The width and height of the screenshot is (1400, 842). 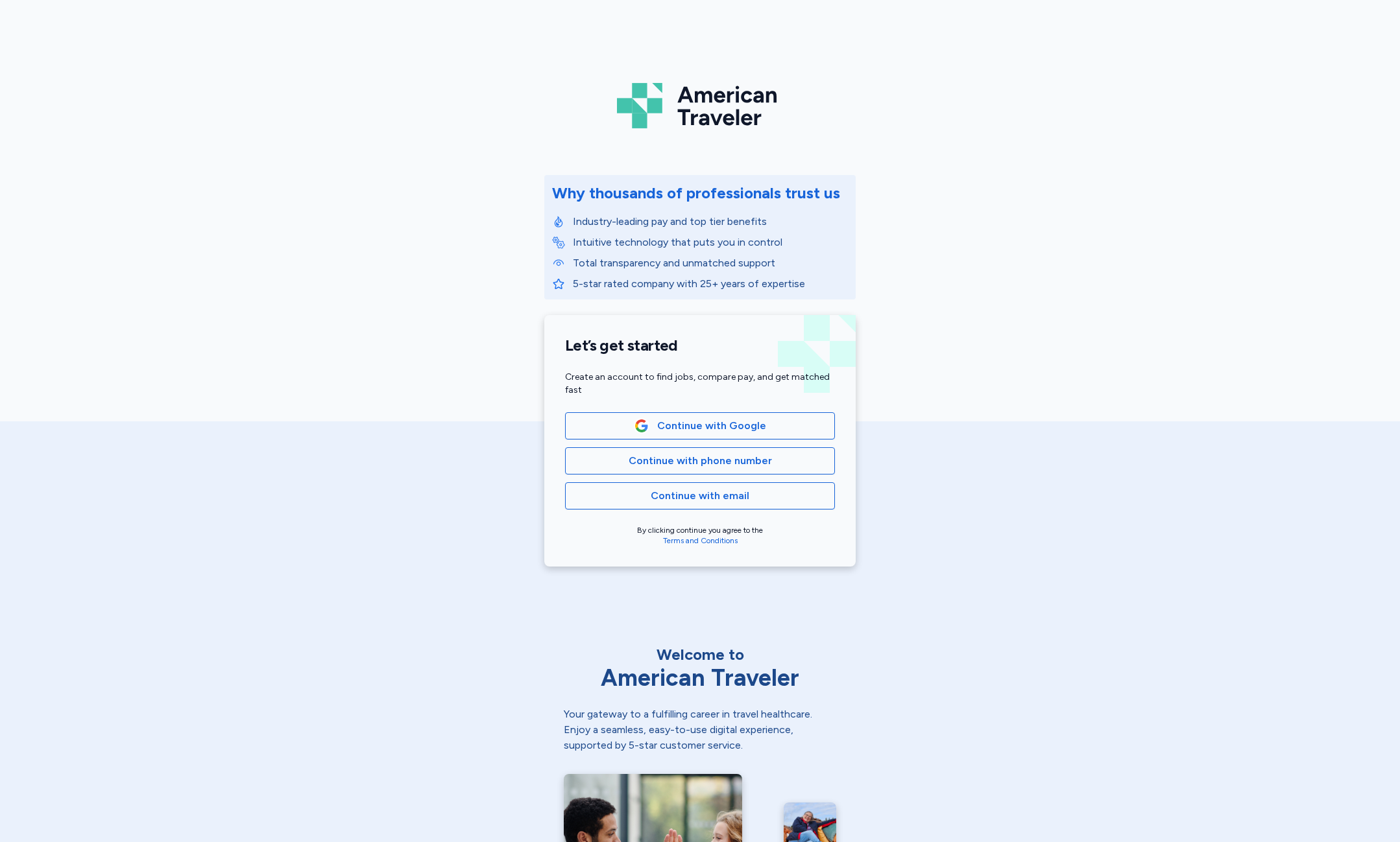 I want to click on span: Continue with phone number, so click(x=700, y=461).